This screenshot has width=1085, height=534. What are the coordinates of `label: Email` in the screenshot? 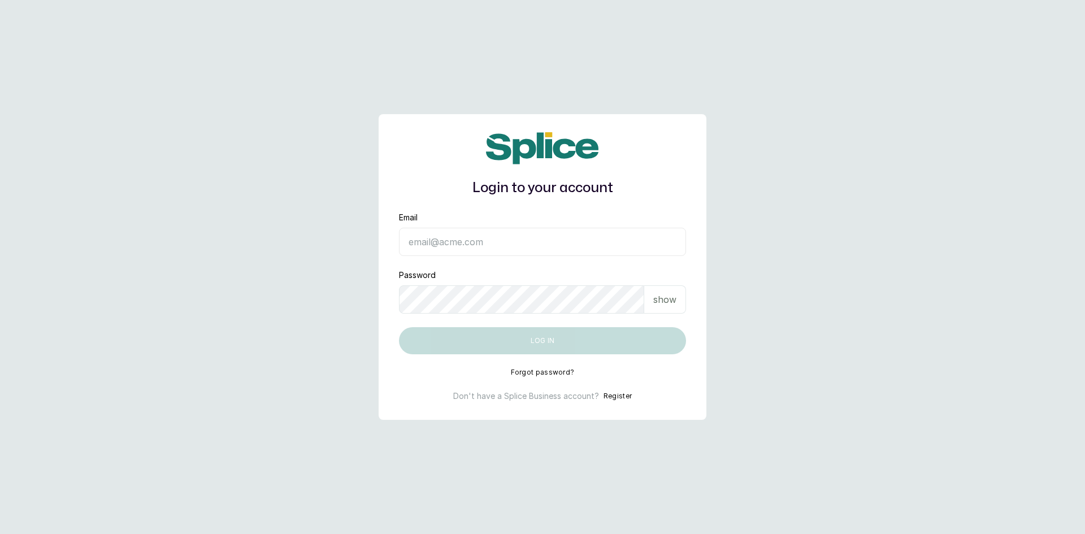 It's located at (408, 218).